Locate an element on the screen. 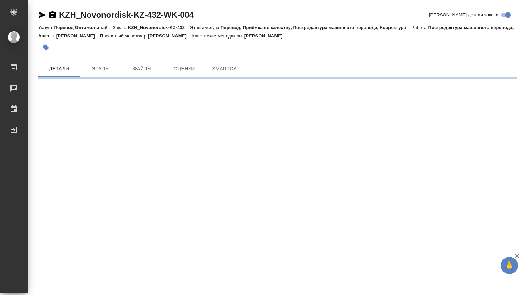 The height and width of the screenshot is (295, 525). button: Скопировать ссылку для ЯМессенджера is located at coordinates (42, 15).